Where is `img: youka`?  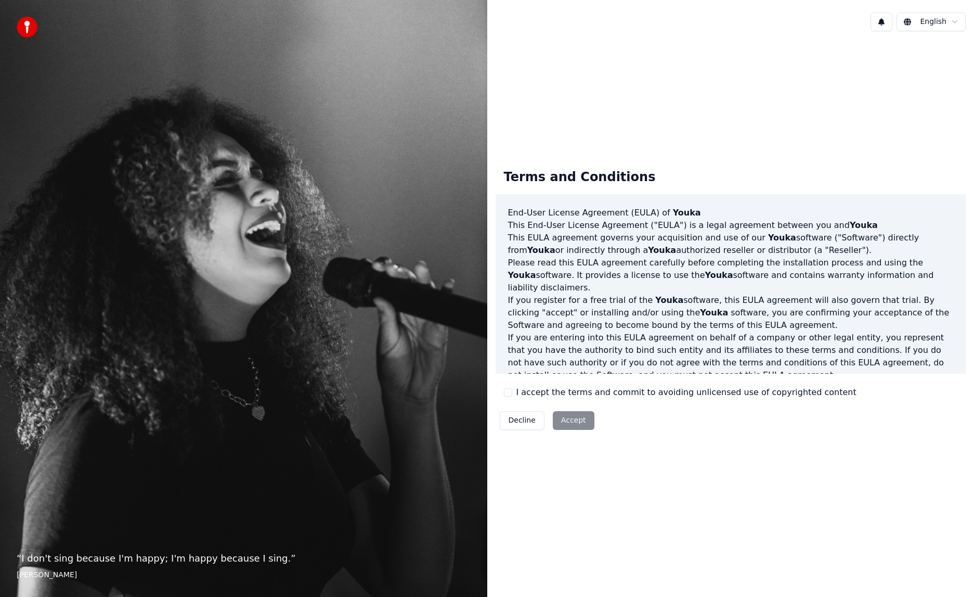
img: youka is located at coordinates (27, 27).